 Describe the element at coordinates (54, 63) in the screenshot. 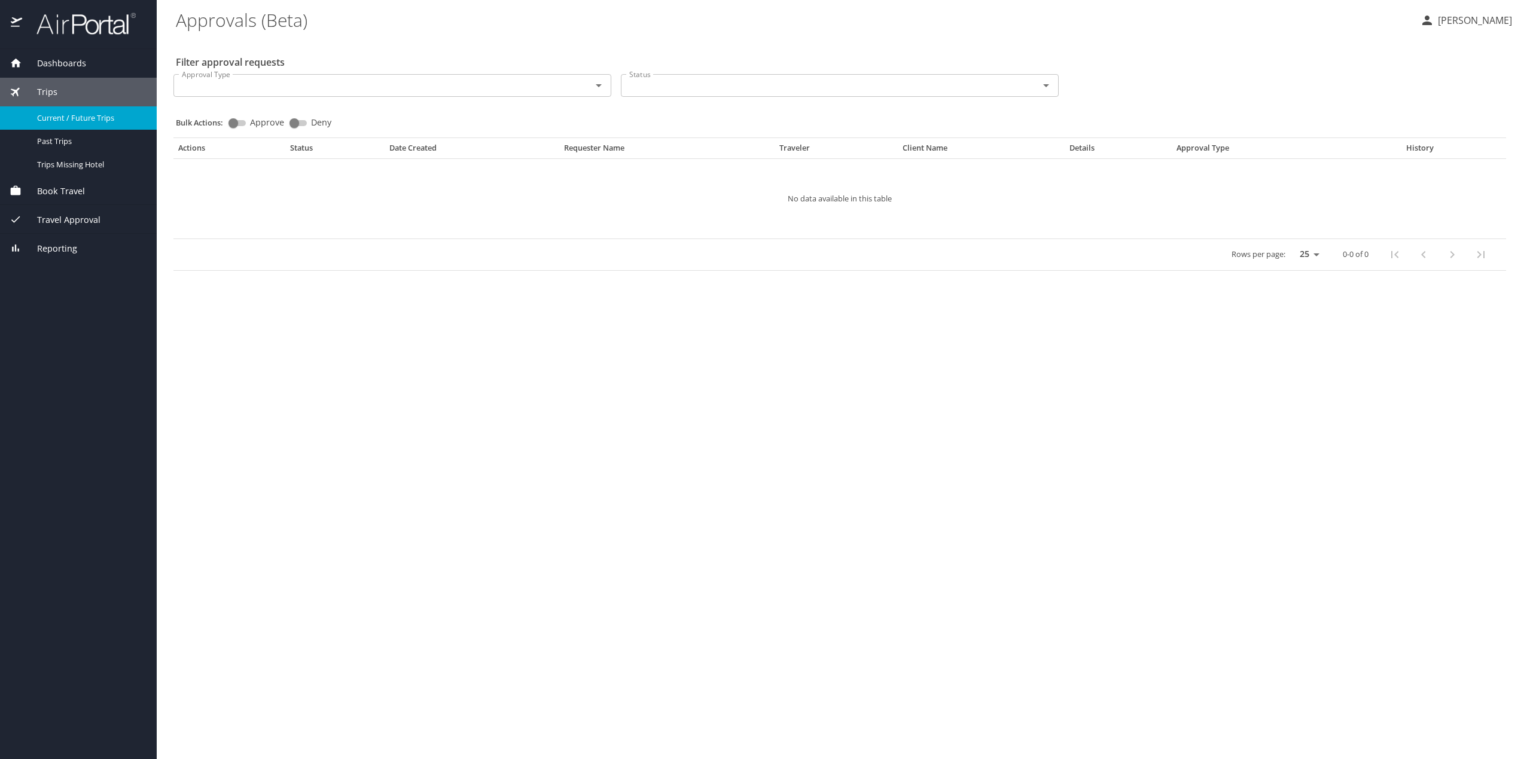

I see `span: Dashboards` at that location.